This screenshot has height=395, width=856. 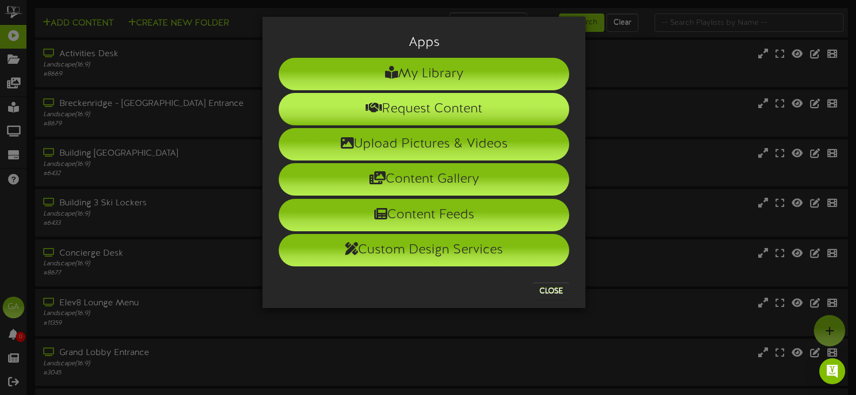 I want to click on li: Upload Pictures & Videos, so click(x=424, y=144).